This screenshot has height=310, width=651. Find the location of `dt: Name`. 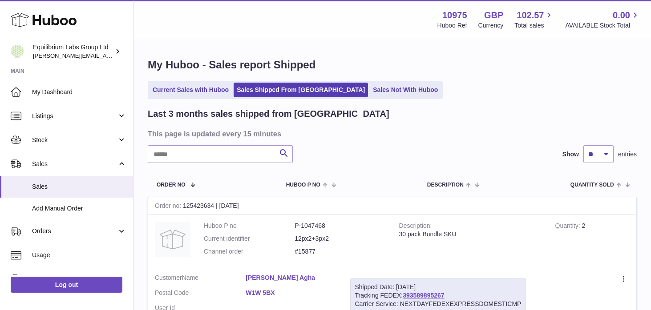

dt: Name is located at coordinates (200, 279).